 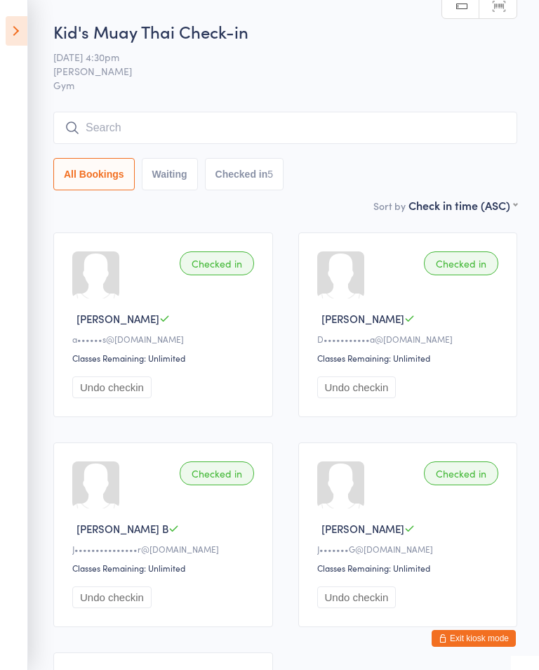 I want to click on h2: Kid's Muay Thai Check-in, so click(x=285, y=31).